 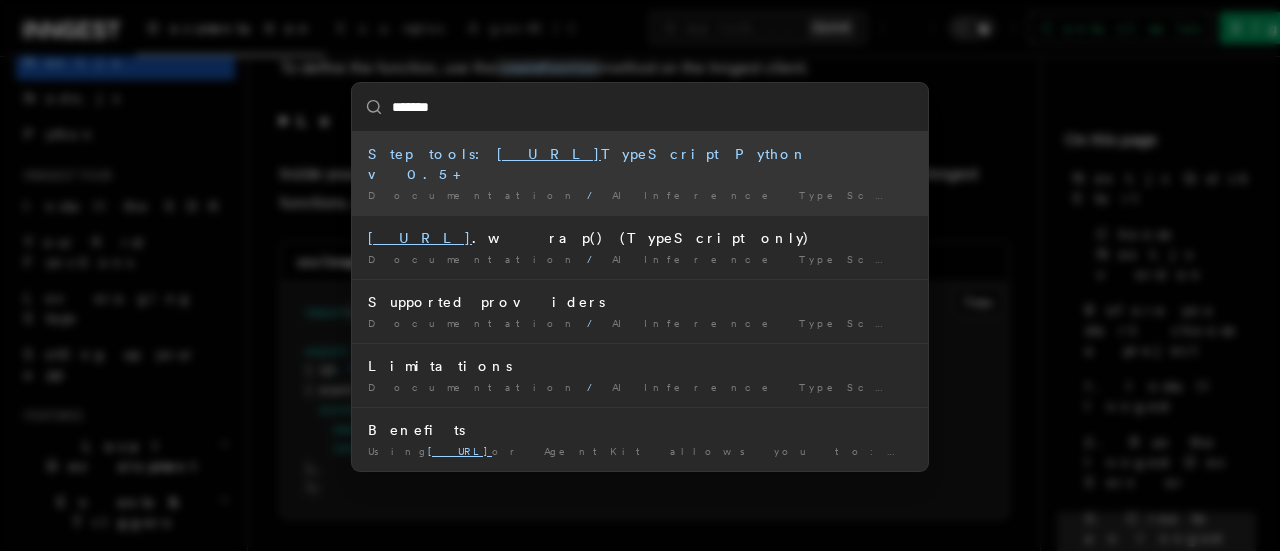 I want to click on div: Using or AgentKit allows you to: Automatically …, so click(x=640, y=451).